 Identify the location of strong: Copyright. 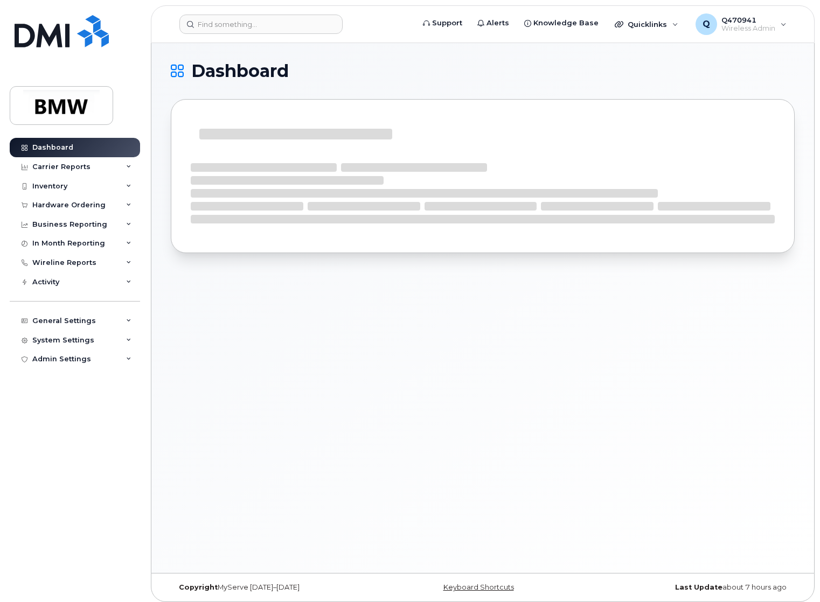
(198, 587).